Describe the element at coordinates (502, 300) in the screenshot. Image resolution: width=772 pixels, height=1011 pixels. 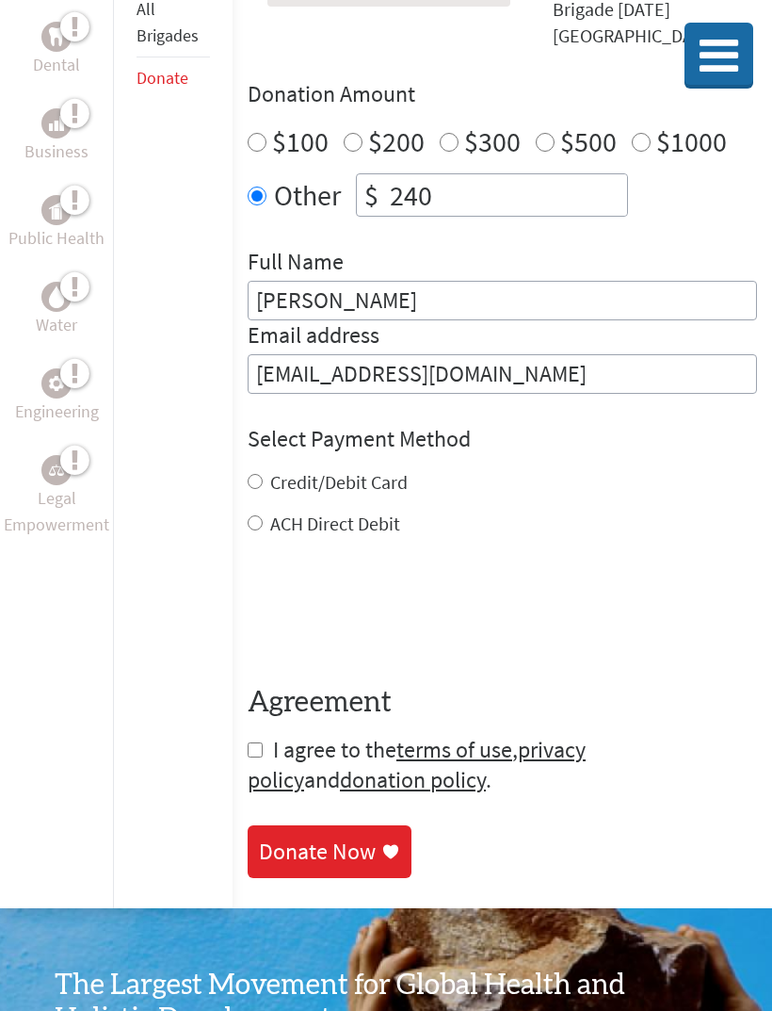
I see `input: Enter Full Name` at that location.